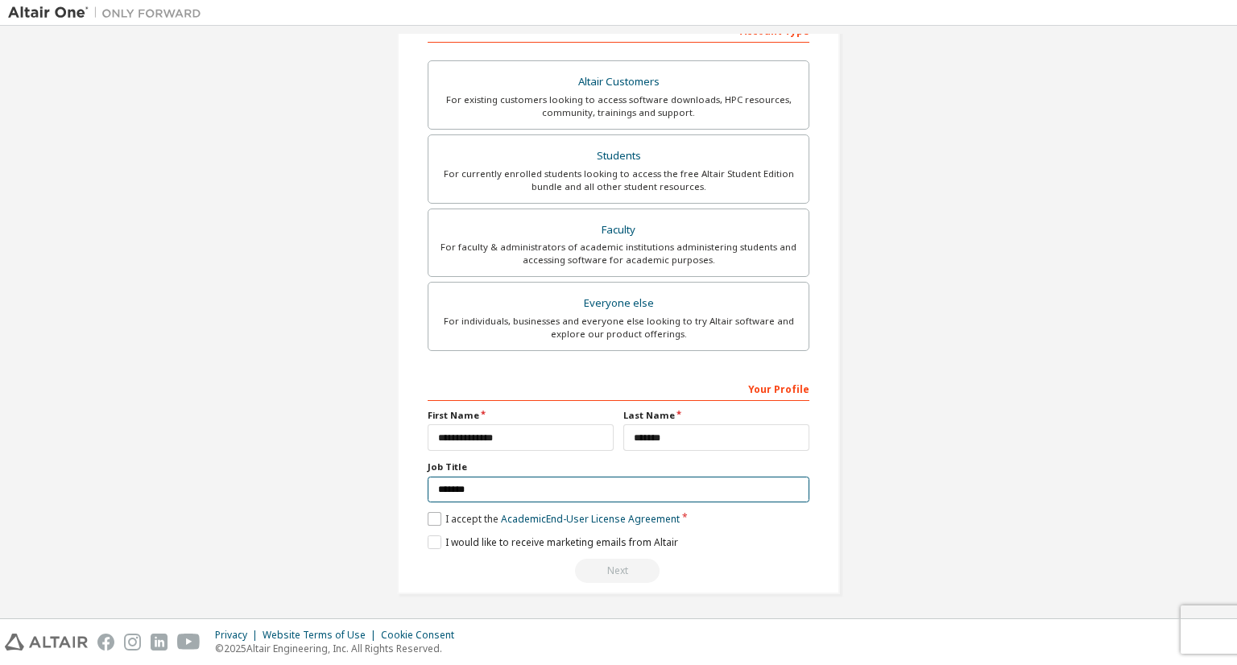 Image resolution: width=1237 pixels, height=665 pixels. I want to click on label: Job Title, so click(618, 467).